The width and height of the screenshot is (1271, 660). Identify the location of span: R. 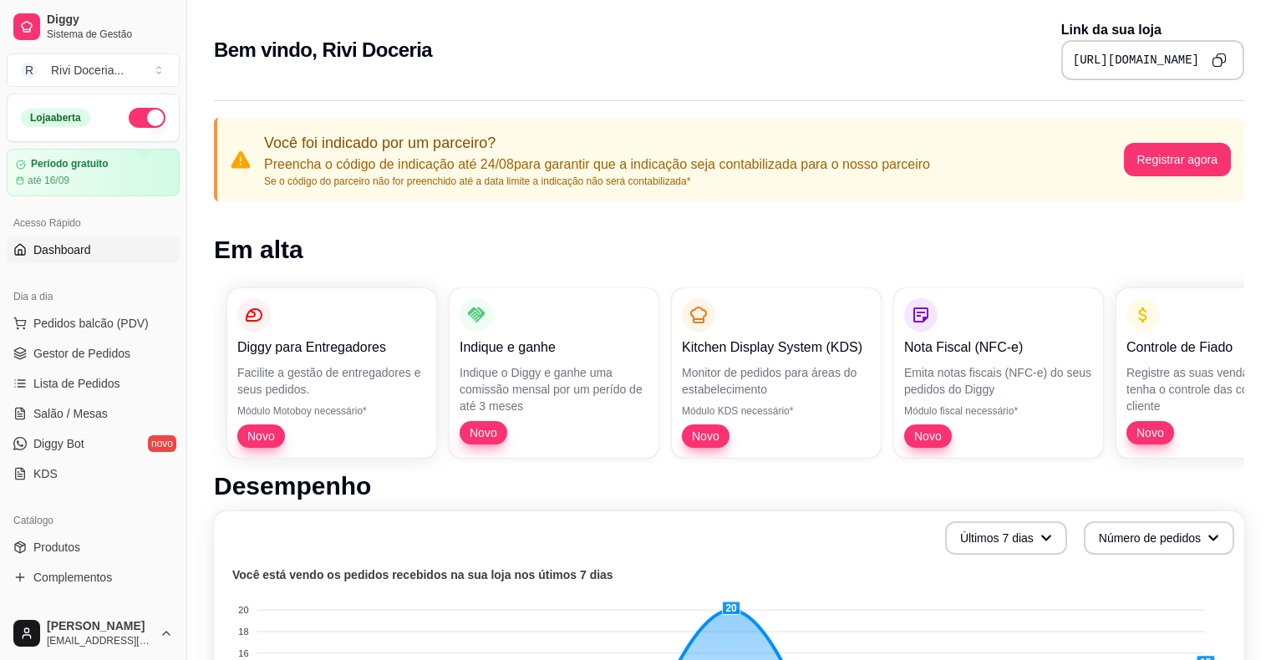
(29, 70).